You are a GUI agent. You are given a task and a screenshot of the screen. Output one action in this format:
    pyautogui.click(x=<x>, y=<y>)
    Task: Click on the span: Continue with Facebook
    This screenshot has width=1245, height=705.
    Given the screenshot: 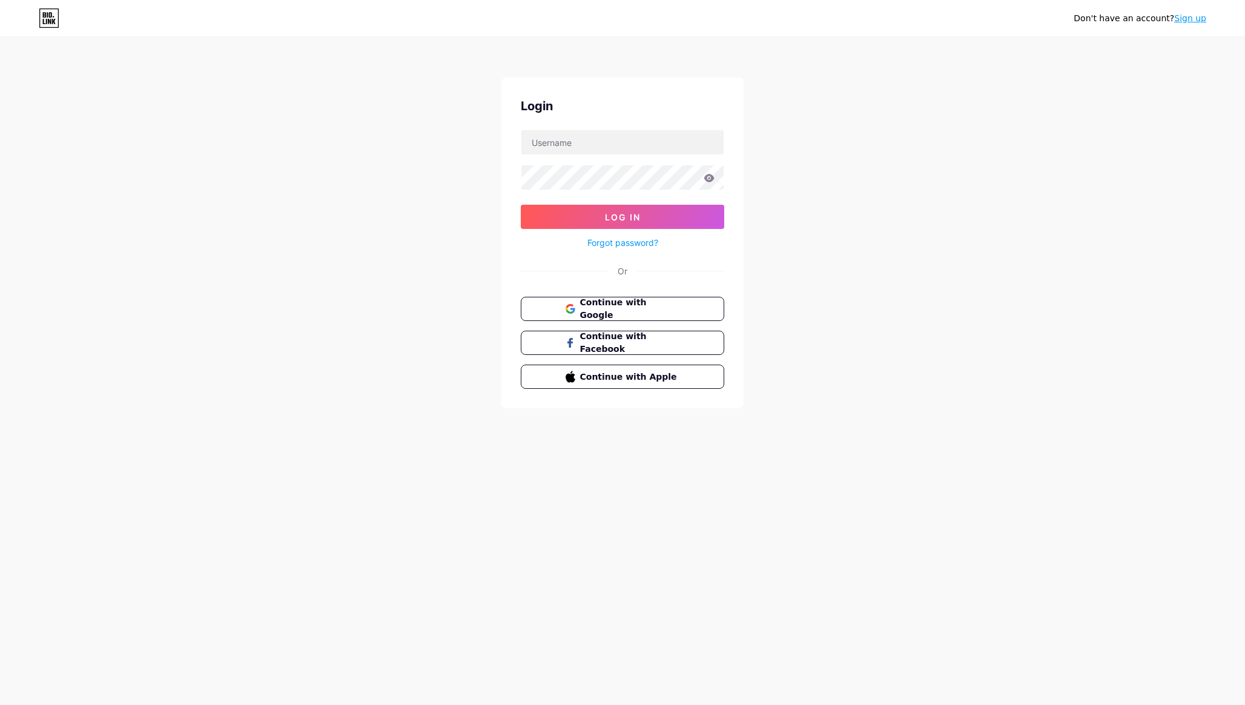 What is the action you would take?
    pyautogui.click(x=630, y=343)
    